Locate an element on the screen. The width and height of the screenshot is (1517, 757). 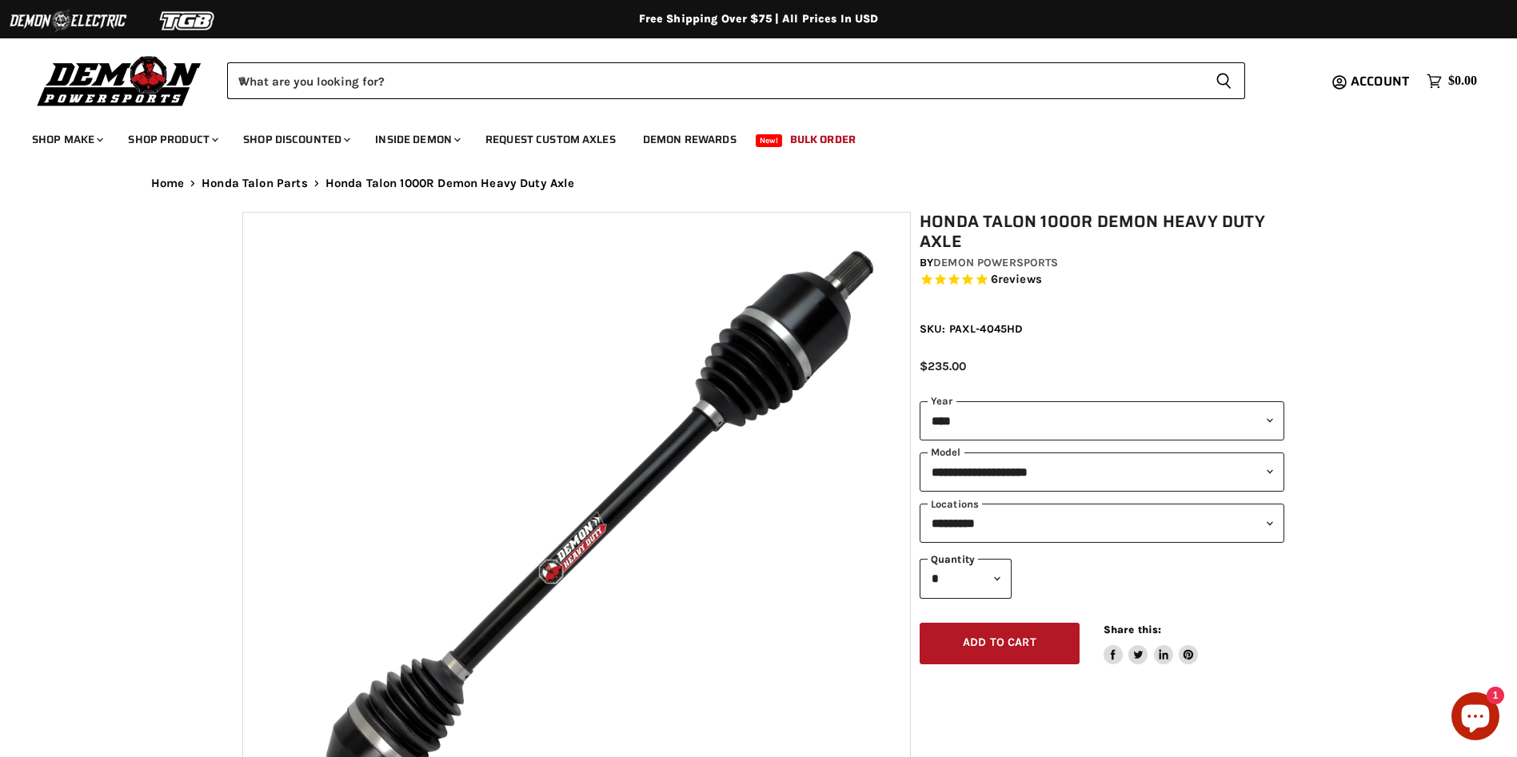
img: Demon Powersports is located at coordinates (119, 80).